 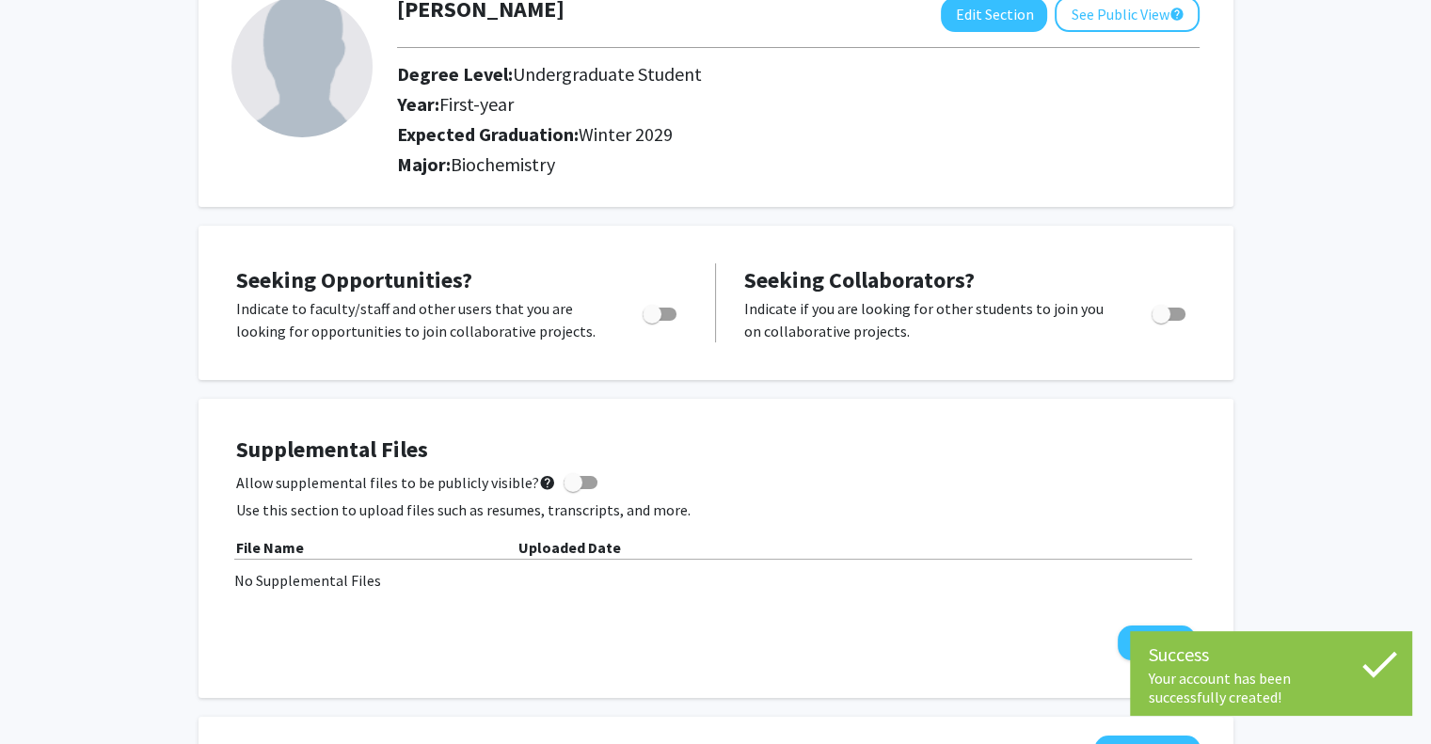 What do you see at coordinates (1271, 655) in the screenshot?
I see `div: Success` at bounding box center [1271, 655].